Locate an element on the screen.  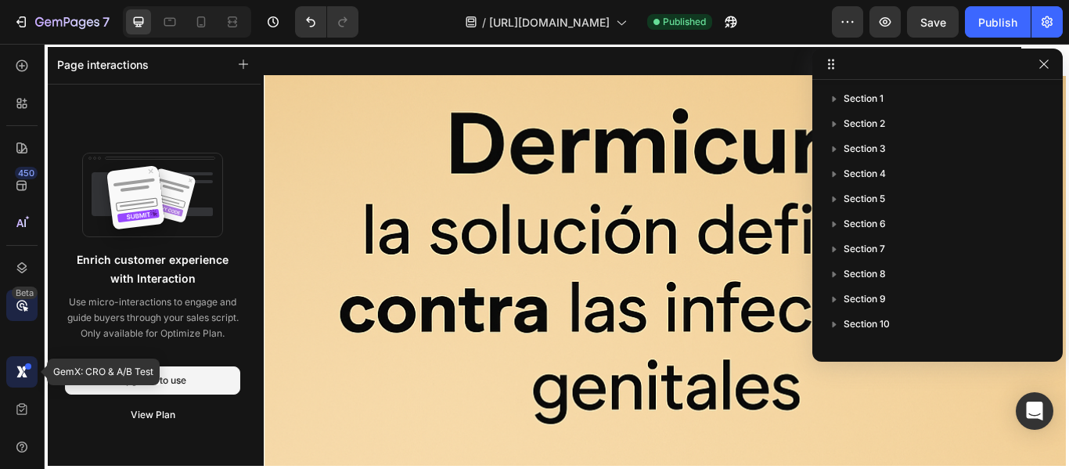
span: Section 3 is located at coordinates (865, 149).